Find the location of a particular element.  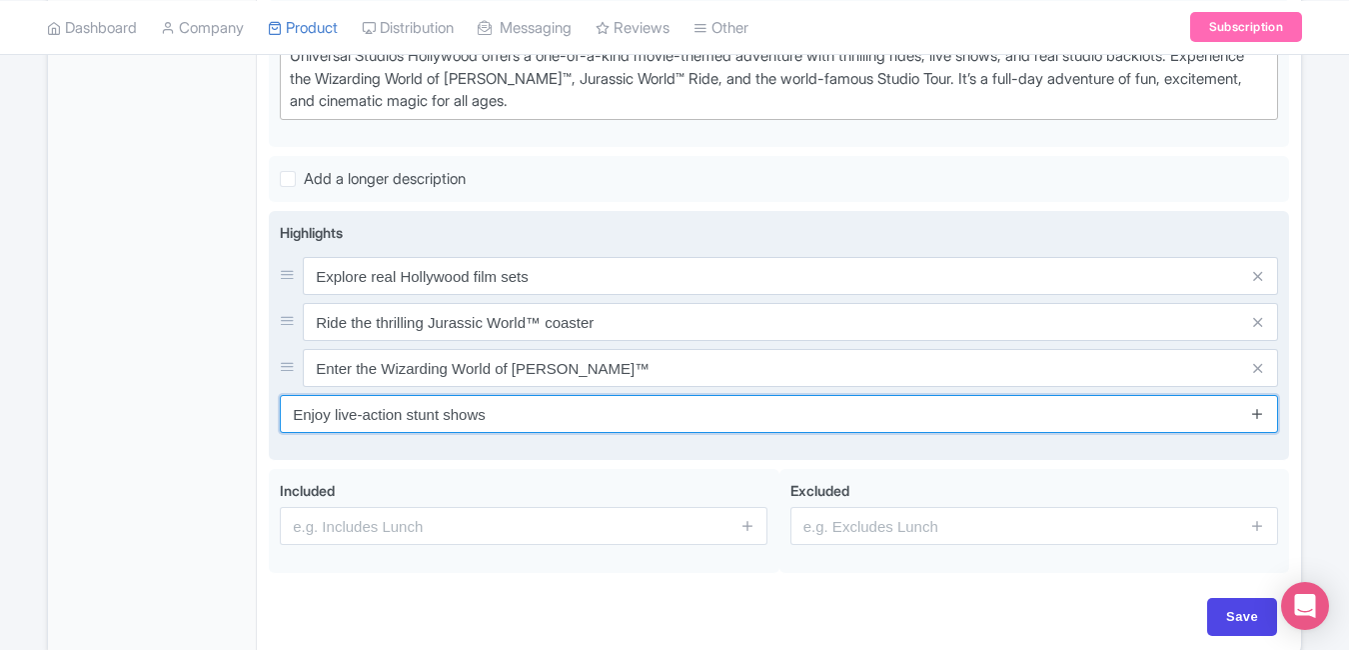

a: Subscription is located at coordinates (1246, 27).